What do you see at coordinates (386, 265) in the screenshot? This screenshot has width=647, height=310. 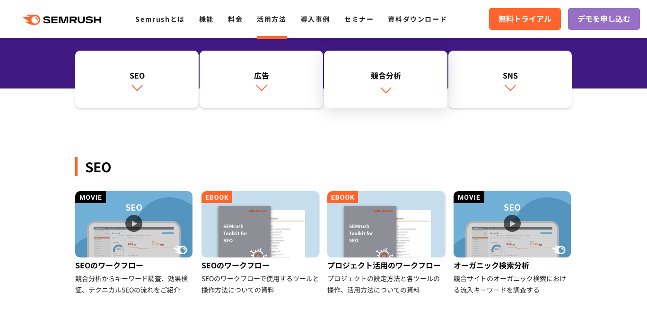 I see `div: プロジェクト活用のワークフロー` at bounding box center [386, 265].